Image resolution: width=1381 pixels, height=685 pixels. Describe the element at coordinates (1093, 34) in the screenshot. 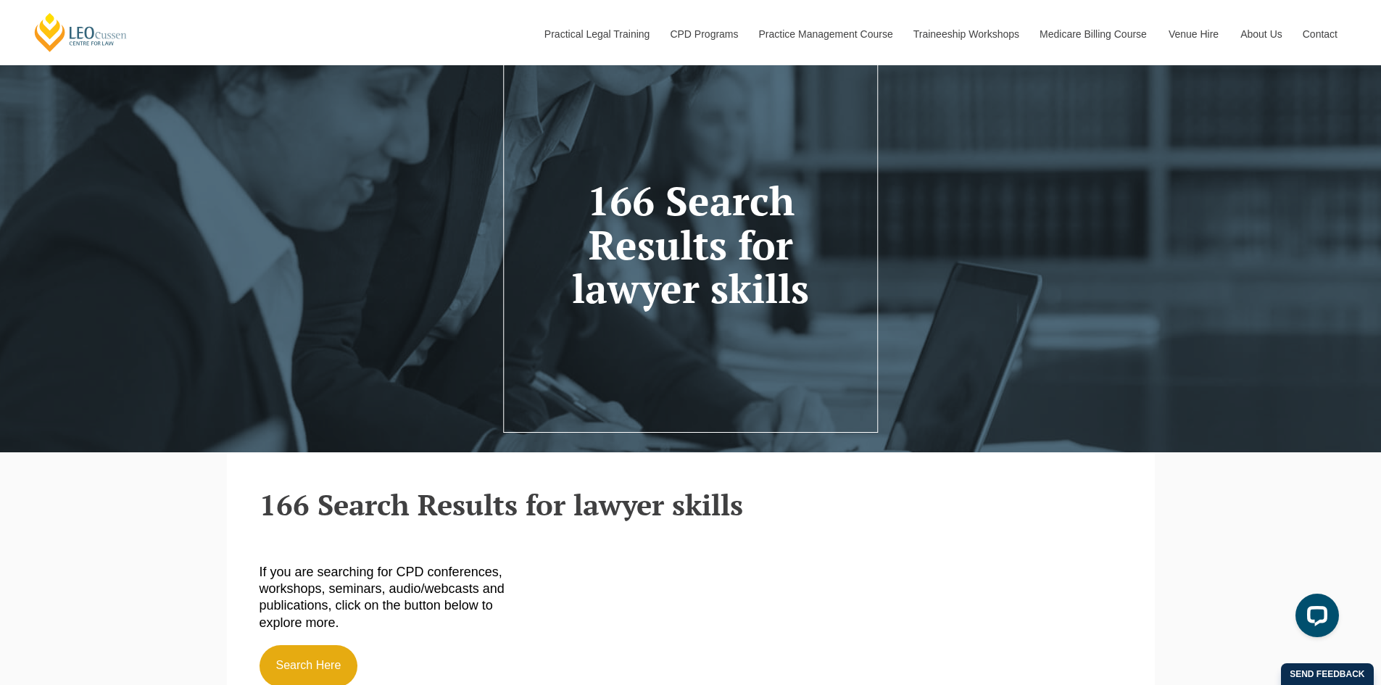

I see `a: Medicare Billing Course` at that location.